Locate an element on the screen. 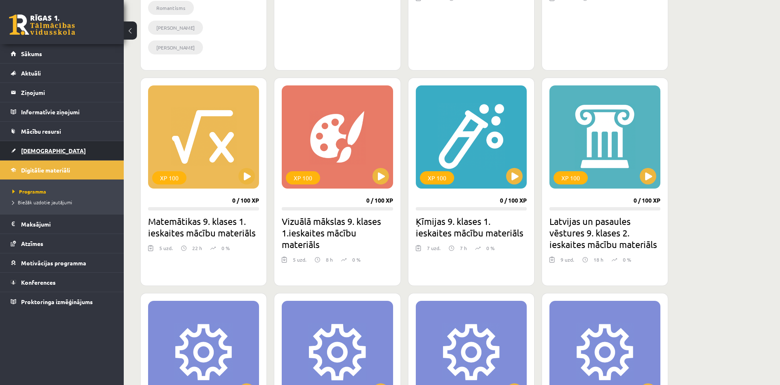 The image size is (780, 385). p: 7 h is located at coordinates (463, 248).